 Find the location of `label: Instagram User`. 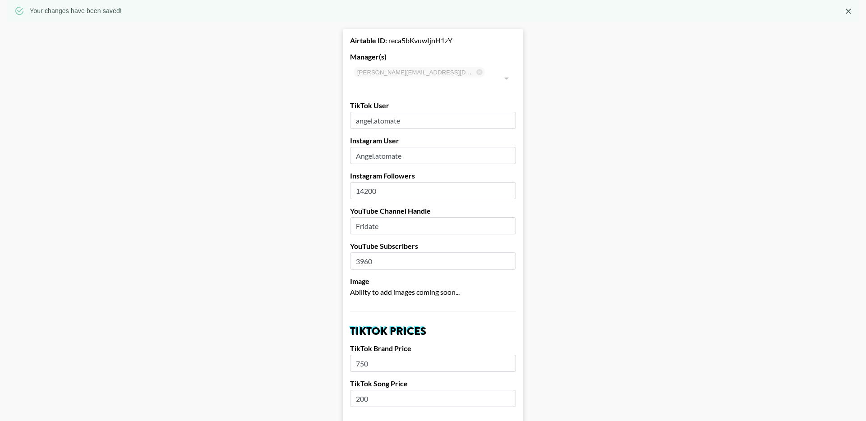

label: Instagram User is located at coordinates (433, 141).